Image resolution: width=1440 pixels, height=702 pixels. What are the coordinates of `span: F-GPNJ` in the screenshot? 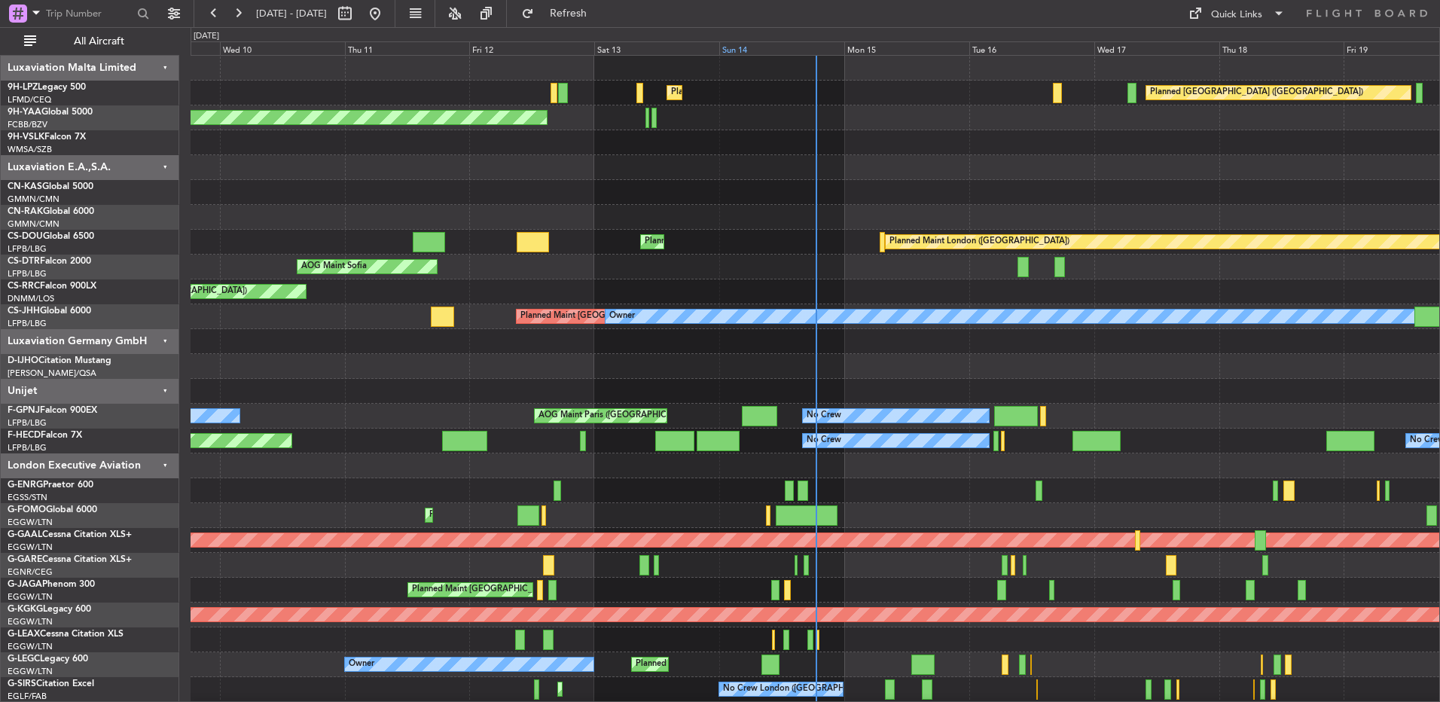 It's located at (23, 410).